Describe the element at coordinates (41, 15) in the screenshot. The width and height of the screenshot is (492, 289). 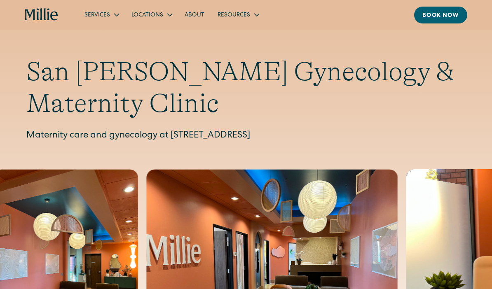
I see `a: home` at that location.